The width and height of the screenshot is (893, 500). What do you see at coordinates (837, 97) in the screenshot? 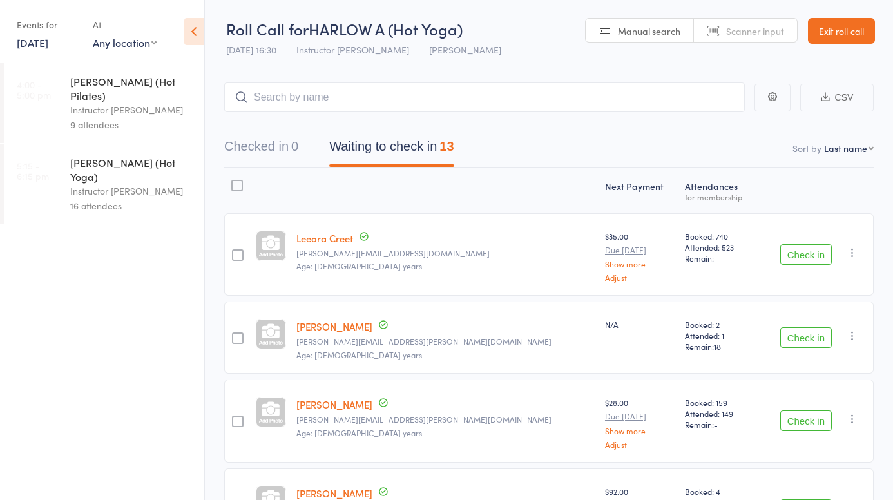
I see `button: CSV` at bounding box center [837, 97].